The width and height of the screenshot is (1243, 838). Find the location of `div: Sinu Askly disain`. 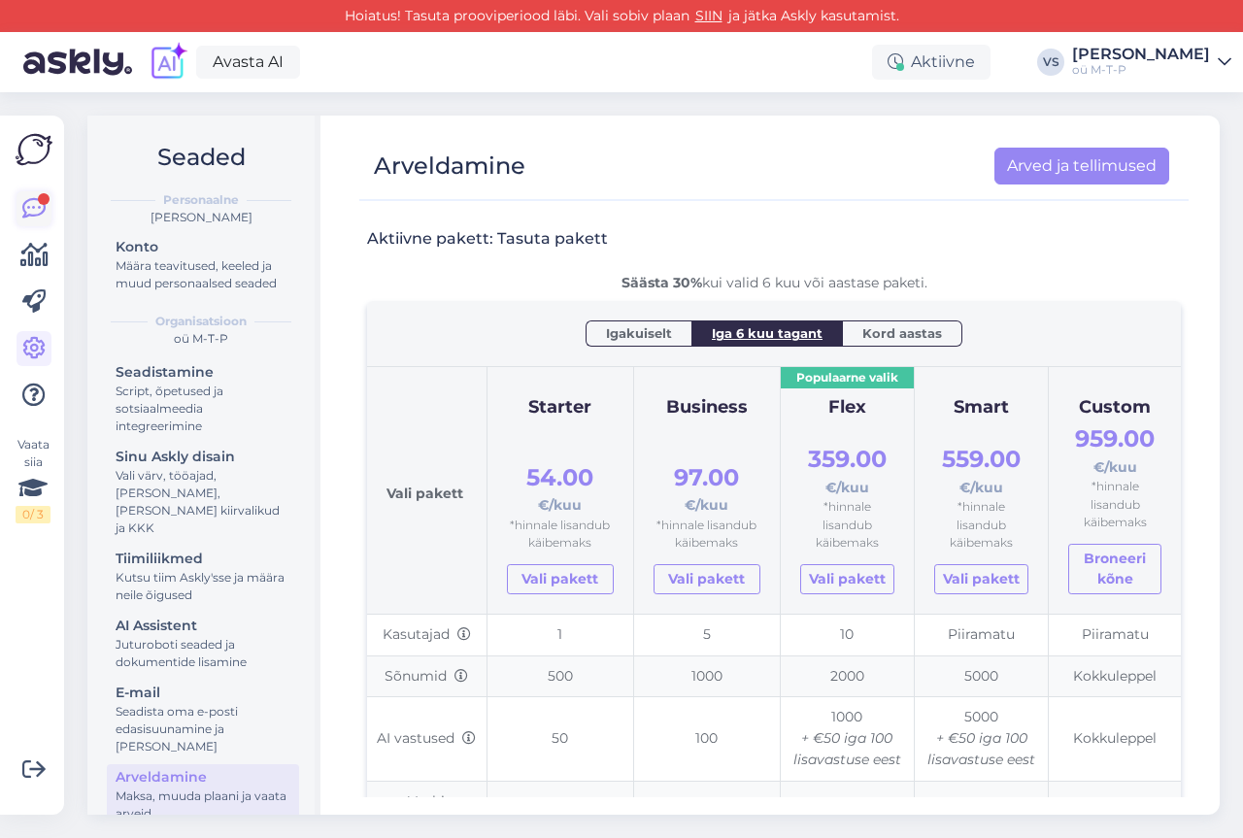

div: Sinu Askly disain is located at coordinates (203, 457).